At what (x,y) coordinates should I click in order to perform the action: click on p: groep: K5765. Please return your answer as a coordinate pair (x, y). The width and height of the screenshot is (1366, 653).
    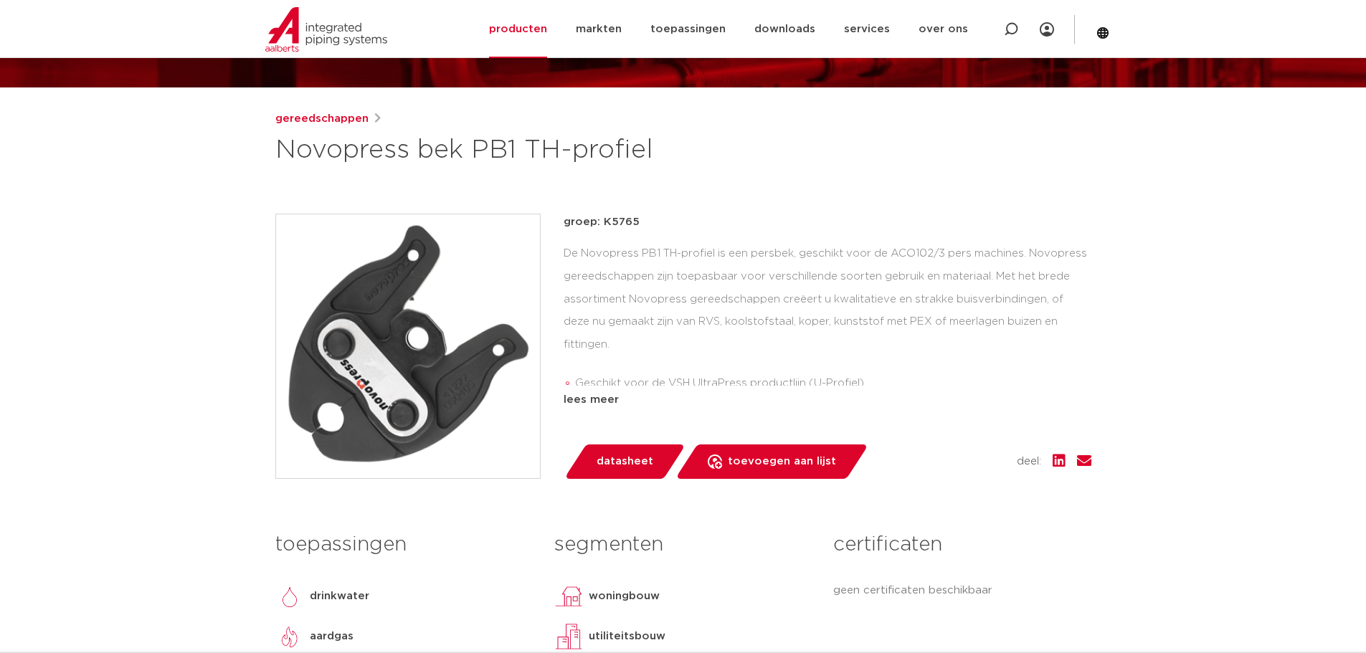
    Looking at the image, I should click on (828, 222).